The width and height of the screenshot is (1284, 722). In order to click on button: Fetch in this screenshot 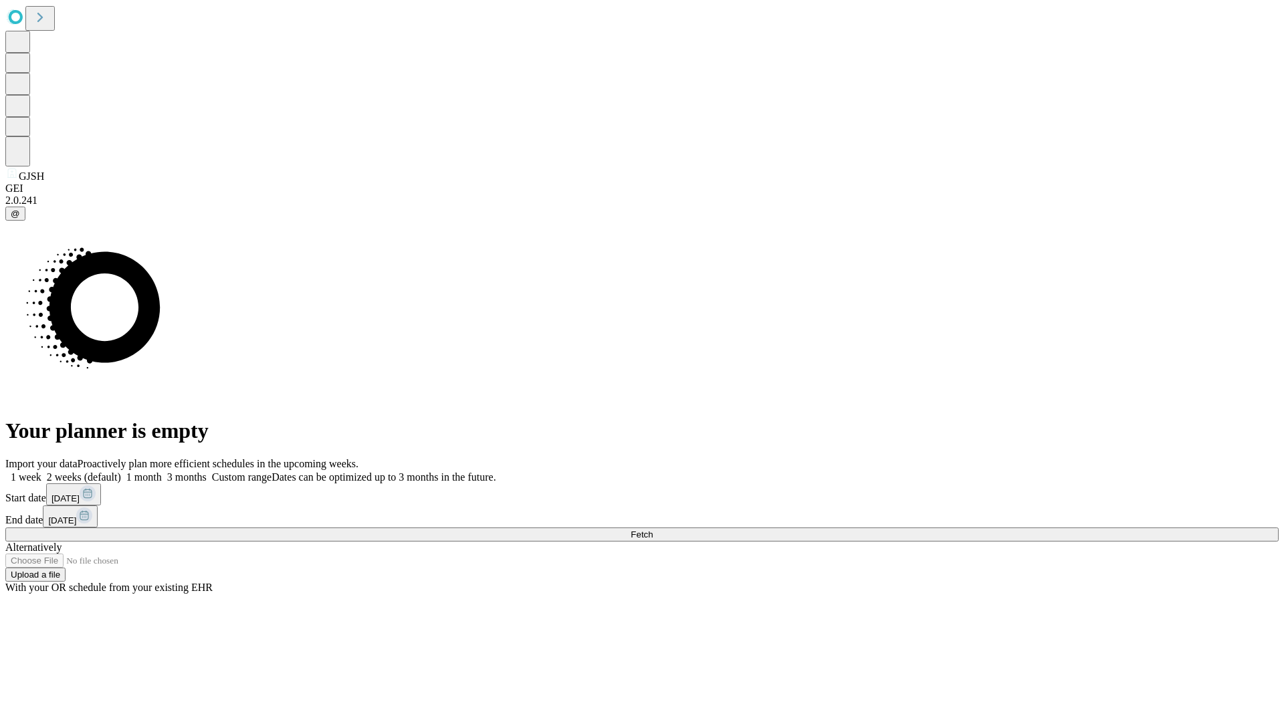, I will do `click(642, 534)`.